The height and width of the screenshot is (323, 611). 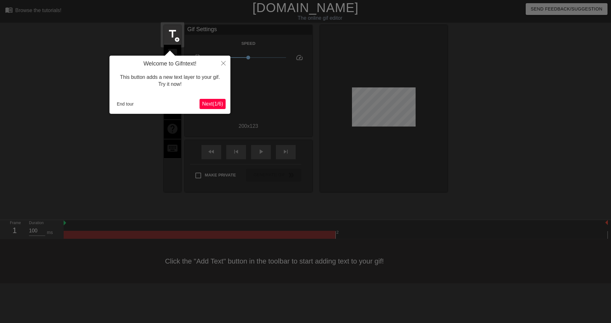 What do you see at coordinates (170, 64) in the screenshot?
I see `h4: Welcome to Gifntext!` at bounding box center [170, 64].